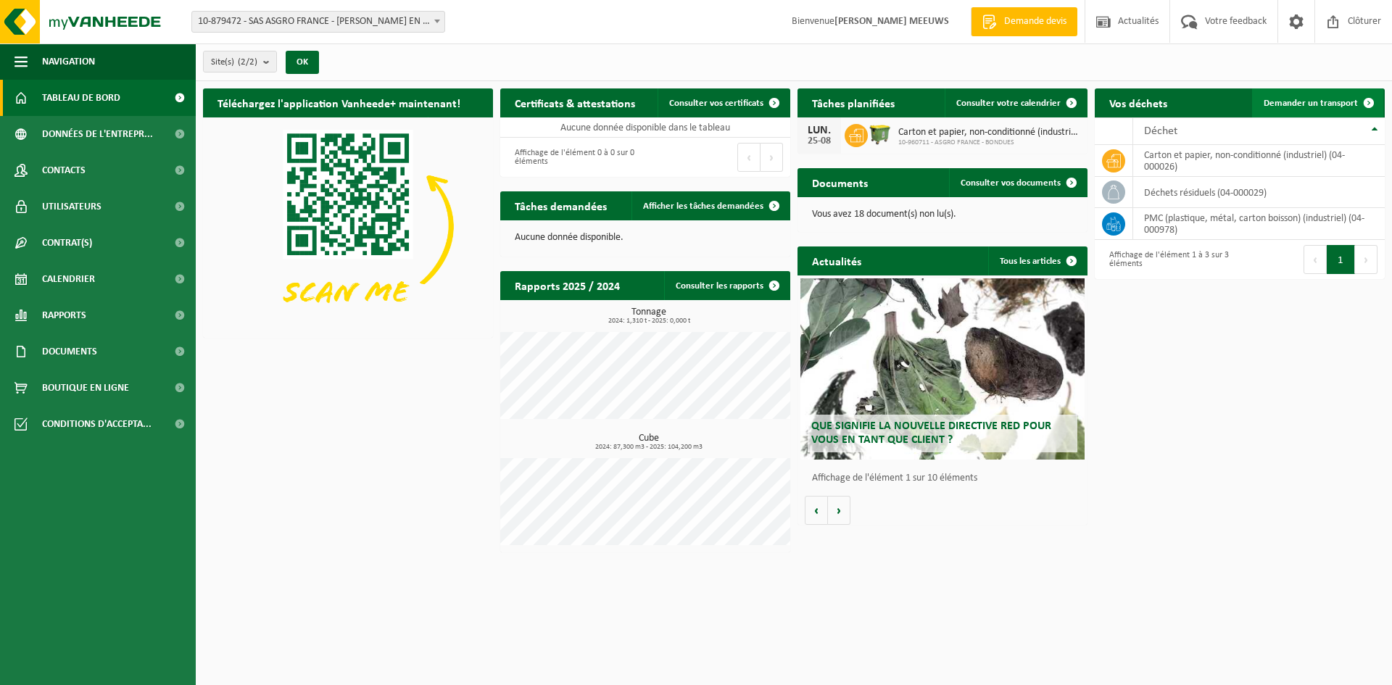 This screenshot has width=1392, height=685. What do you see at coordinates (97, 134) in the screenshot?
I see `span: Données de l'entrepr...` at bounding box center [97, 134].